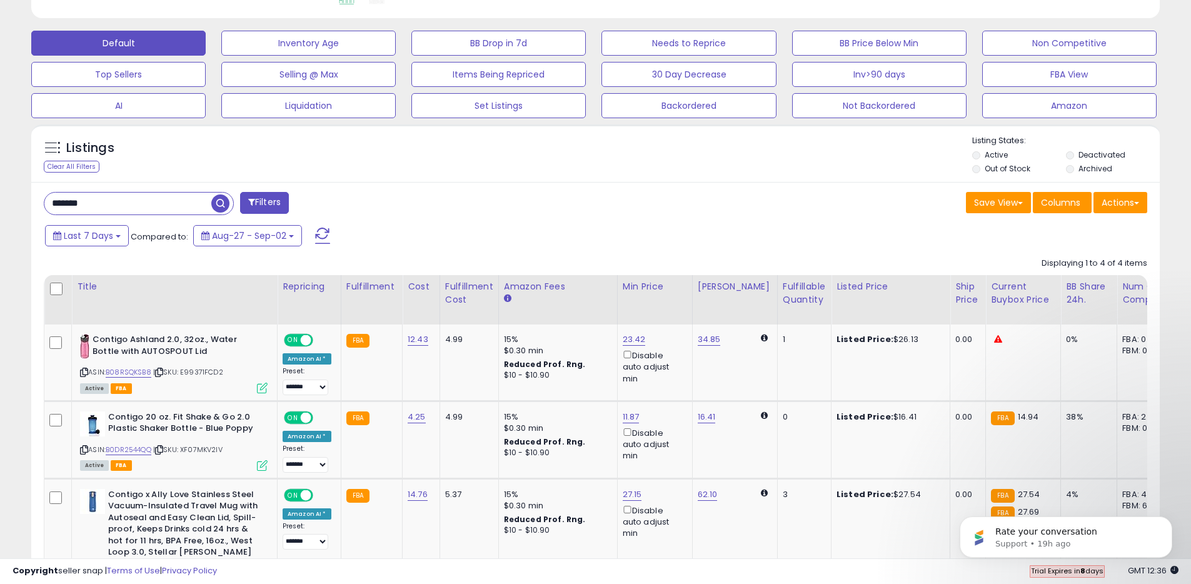  What do you see at coordinates (556, 506) in the screenshot?
I see `div: $0.30 min` at bounding box center [556, 506].